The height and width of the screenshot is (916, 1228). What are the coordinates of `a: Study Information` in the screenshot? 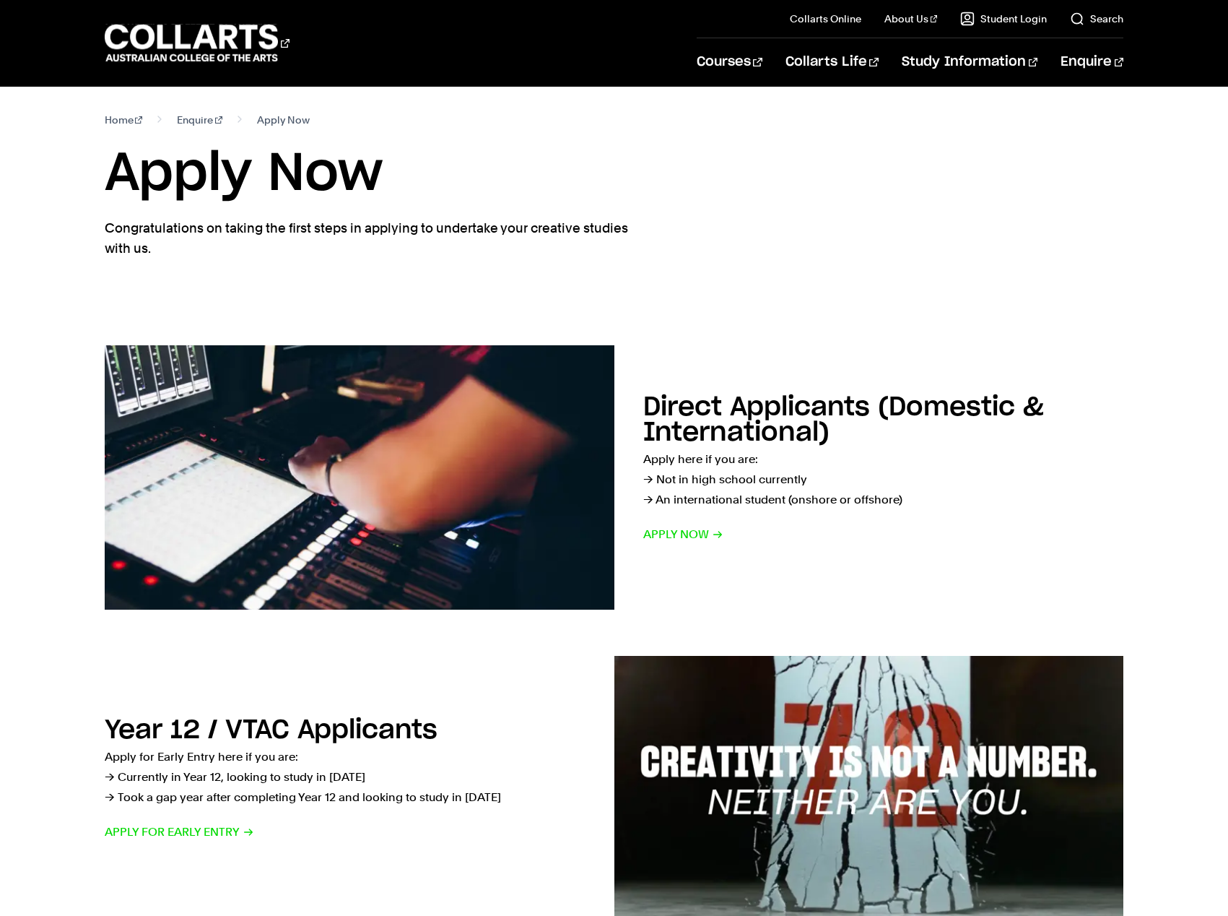 It's located at (970, 62).